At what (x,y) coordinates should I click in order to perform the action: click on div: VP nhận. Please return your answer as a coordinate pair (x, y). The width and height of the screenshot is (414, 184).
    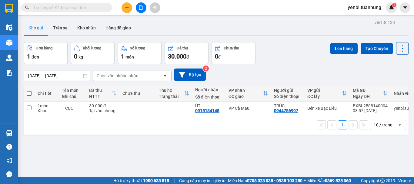
    Looking at the image, I should click on (246, 90).